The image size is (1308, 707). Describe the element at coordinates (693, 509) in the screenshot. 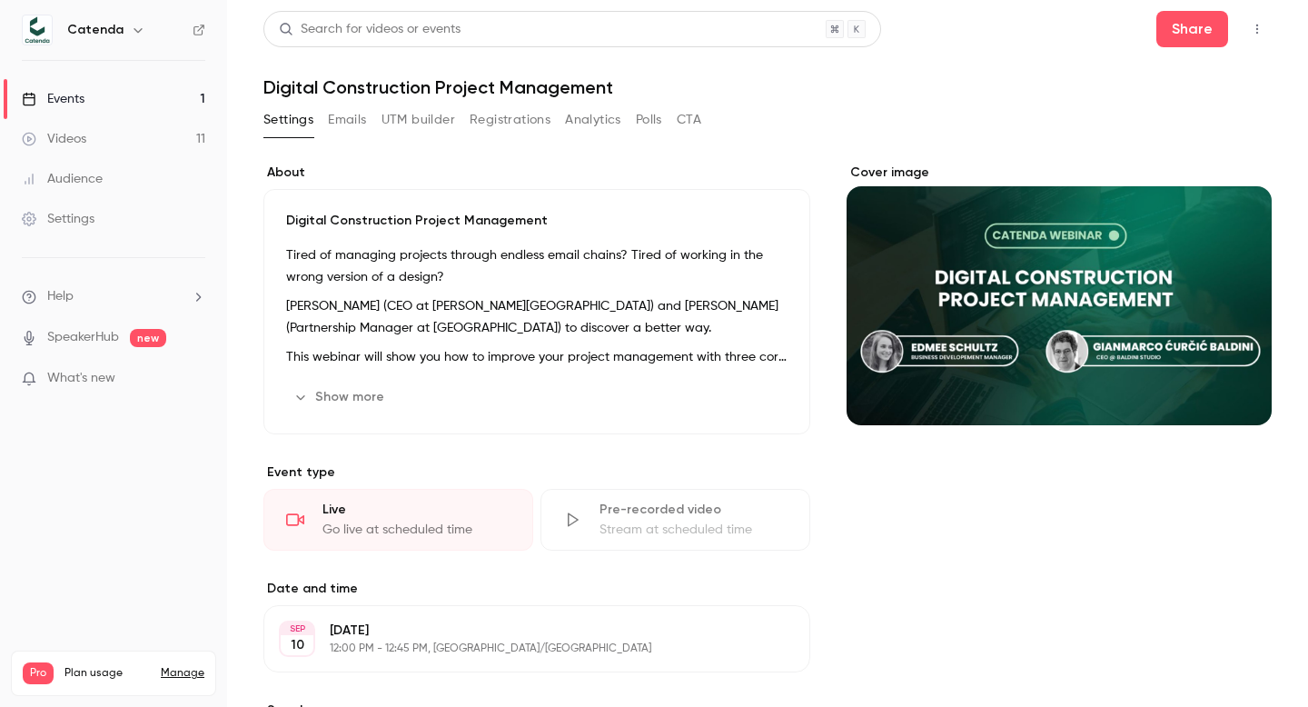

I see `div: Pre-recorded video` at that location.